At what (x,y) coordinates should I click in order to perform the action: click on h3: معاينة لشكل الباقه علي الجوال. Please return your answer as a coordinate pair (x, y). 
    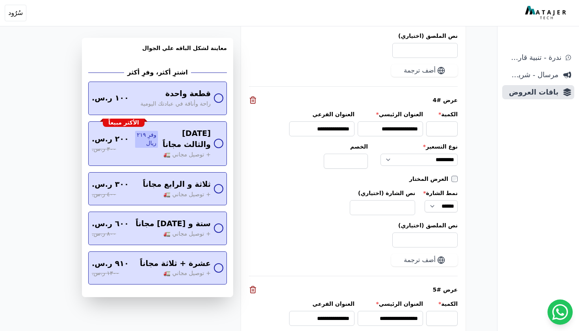
    Looking at the image, I should click on (158, 53).